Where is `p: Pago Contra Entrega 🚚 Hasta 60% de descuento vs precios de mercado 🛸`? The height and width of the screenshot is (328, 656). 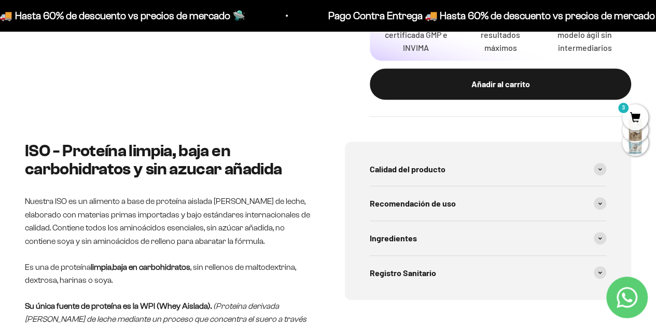 p: Pago Contra Entrega 🚚 Hasta 60% de descuento vs precios de mercado 🛸 is located at coordinates (480, 16).